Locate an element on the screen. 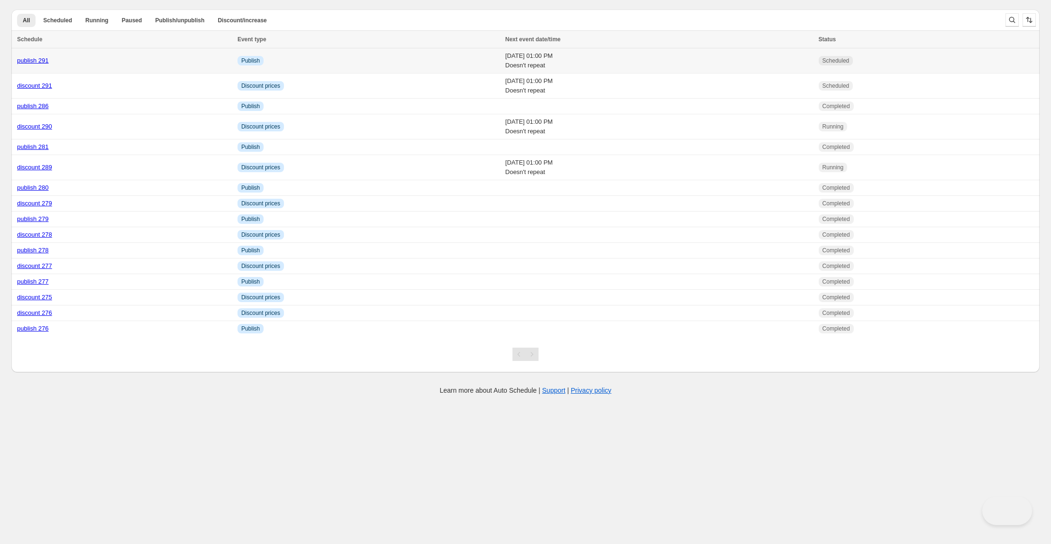 This screenshot has width=1051, height=544. a: publish 278 is located at coordinates (33, 250).